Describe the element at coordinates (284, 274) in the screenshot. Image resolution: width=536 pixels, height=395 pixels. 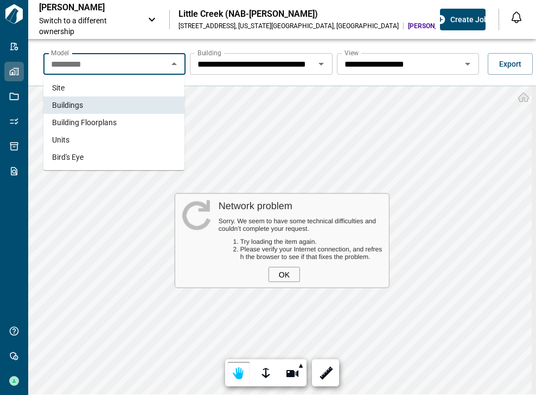
I see `div: OK` at that location.